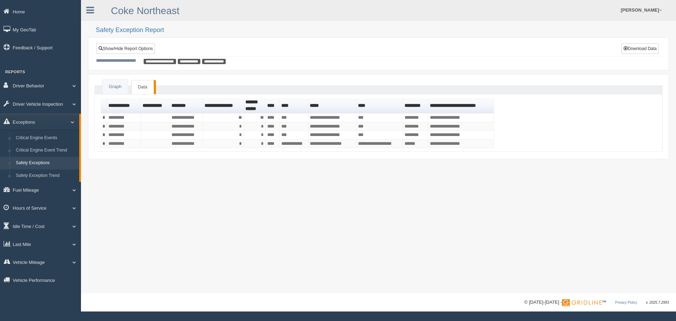  What do you see at coordinates (640, 49) in the screenshot?
I see `button: Download Data` at bounding box center [640, 49].